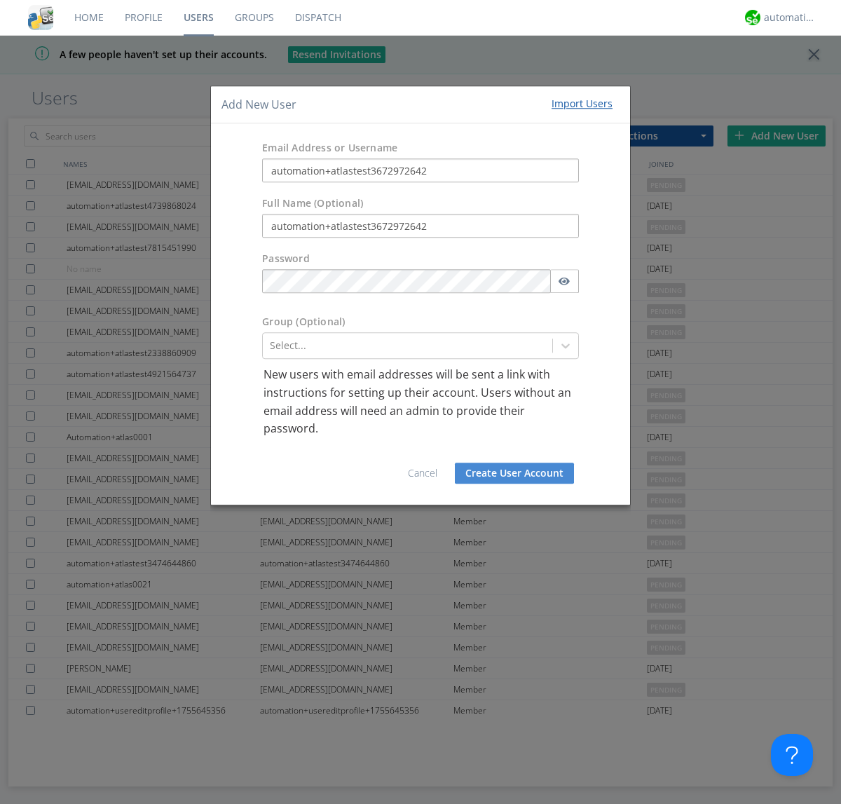 The height and width of the screenshot is (804, 841). I want to click on label: Group (Optional), so click(304, 323).